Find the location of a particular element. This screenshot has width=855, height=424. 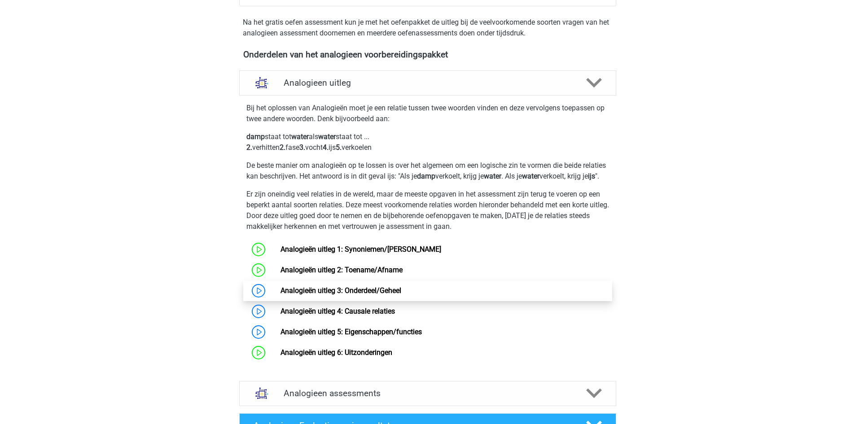

img: analogieen uitleg is located at coordinates (262, 83).